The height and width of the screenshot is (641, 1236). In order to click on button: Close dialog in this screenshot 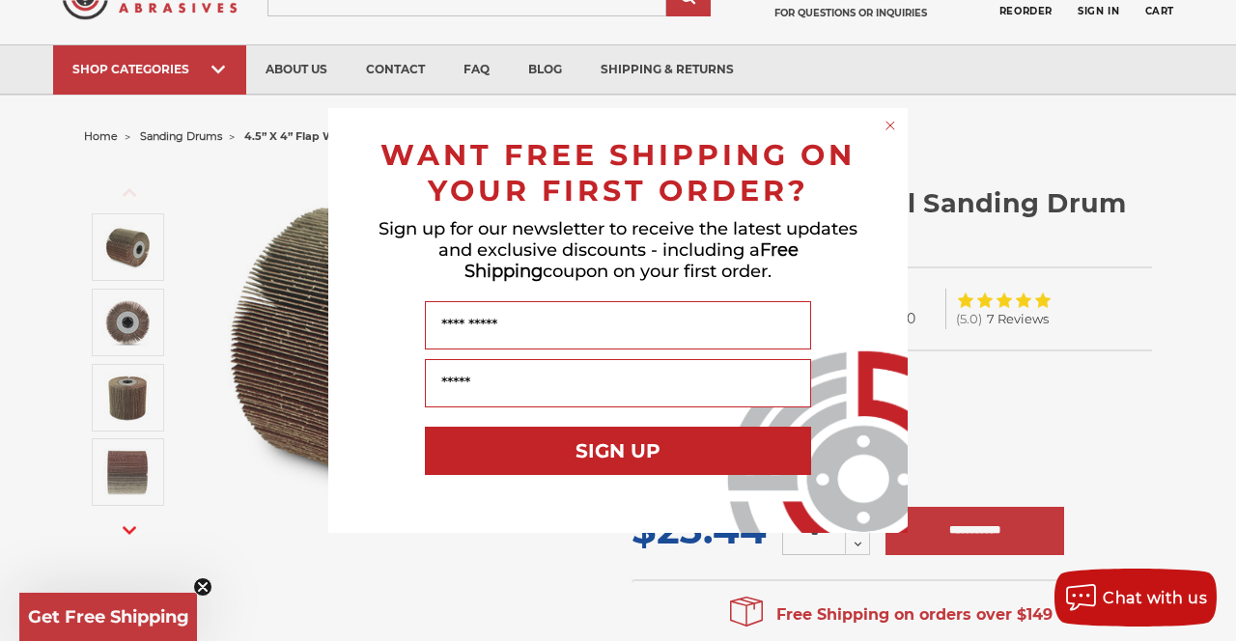, I will do `click(890, 126)`.